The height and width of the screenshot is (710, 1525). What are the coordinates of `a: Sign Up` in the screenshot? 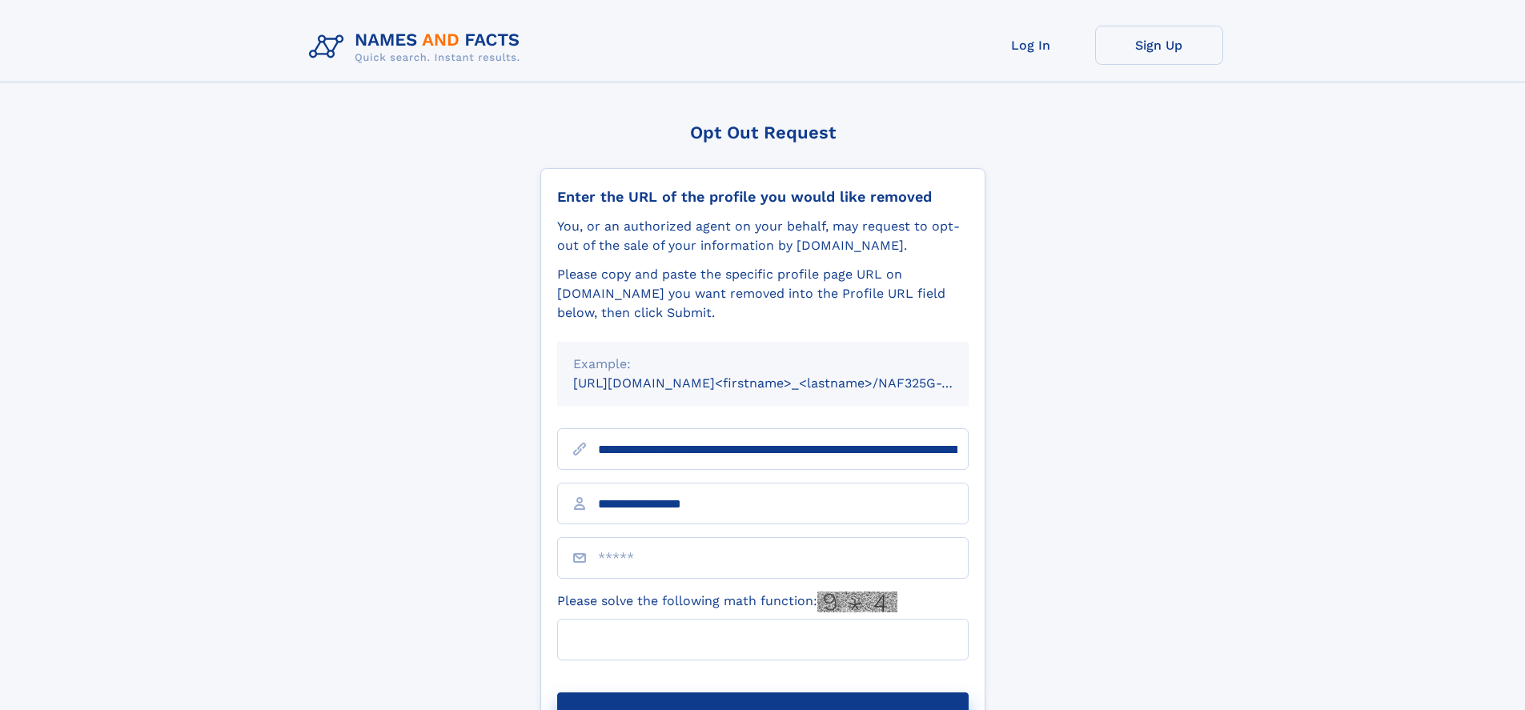 It's located at (1159, 45).